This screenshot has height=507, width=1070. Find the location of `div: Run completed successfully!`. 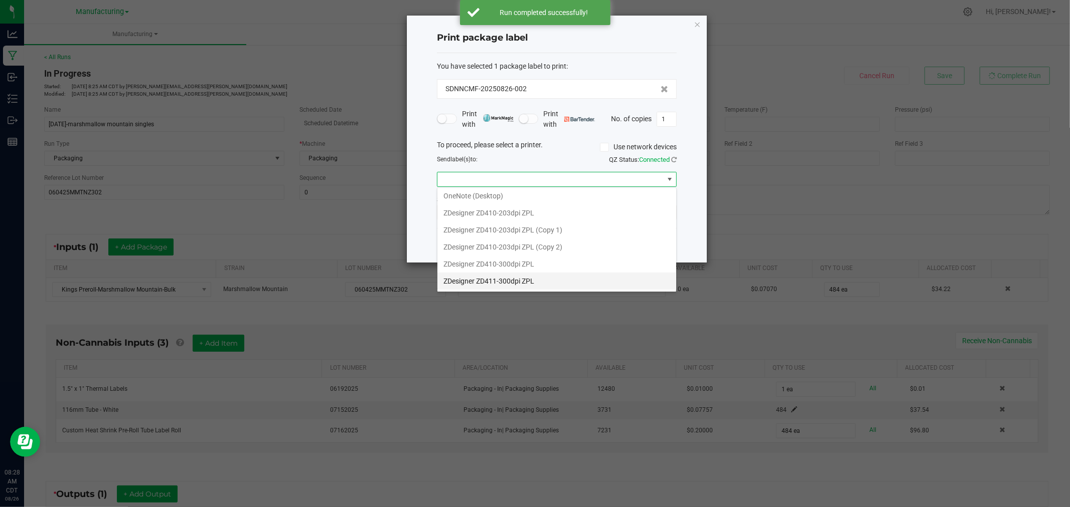

div: Run completed successfully! is located at coordinates (544, 13).